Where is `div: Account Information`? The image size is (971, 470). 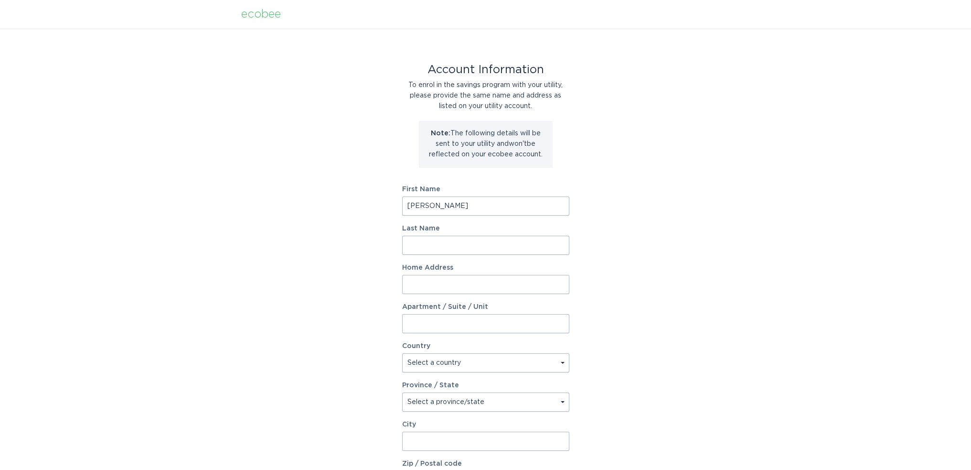 div: Account Information is located at coordinates (486, 70).